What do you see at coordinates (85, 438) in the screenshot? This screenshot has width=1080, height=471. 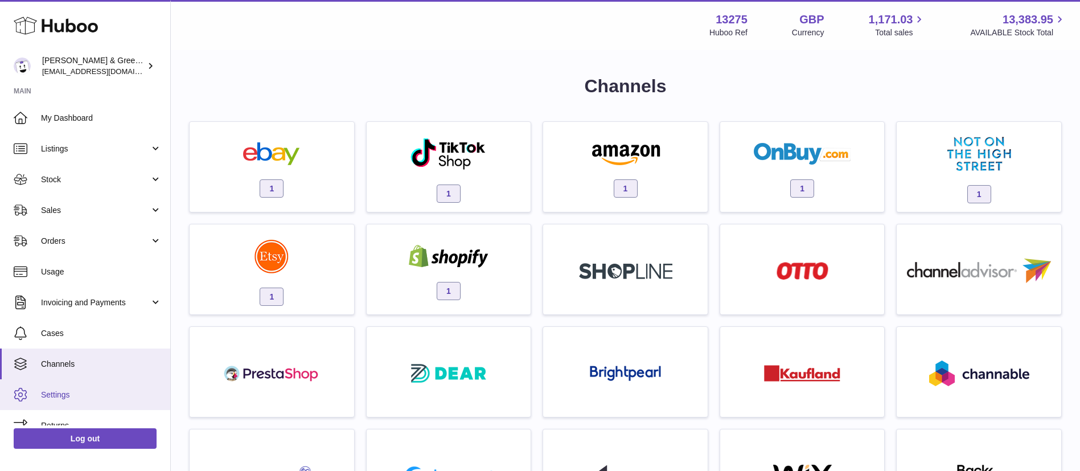 I see `a: Log out` at bounding box center [85, 438].